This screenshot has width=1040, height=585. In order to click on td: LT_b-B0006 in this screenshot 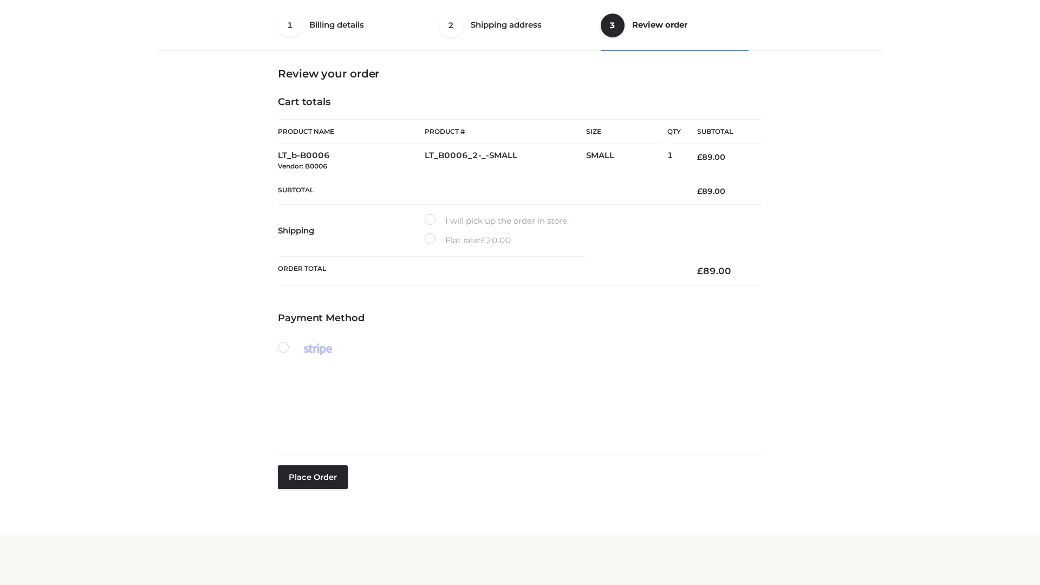, I will do `click(351, 161)`.